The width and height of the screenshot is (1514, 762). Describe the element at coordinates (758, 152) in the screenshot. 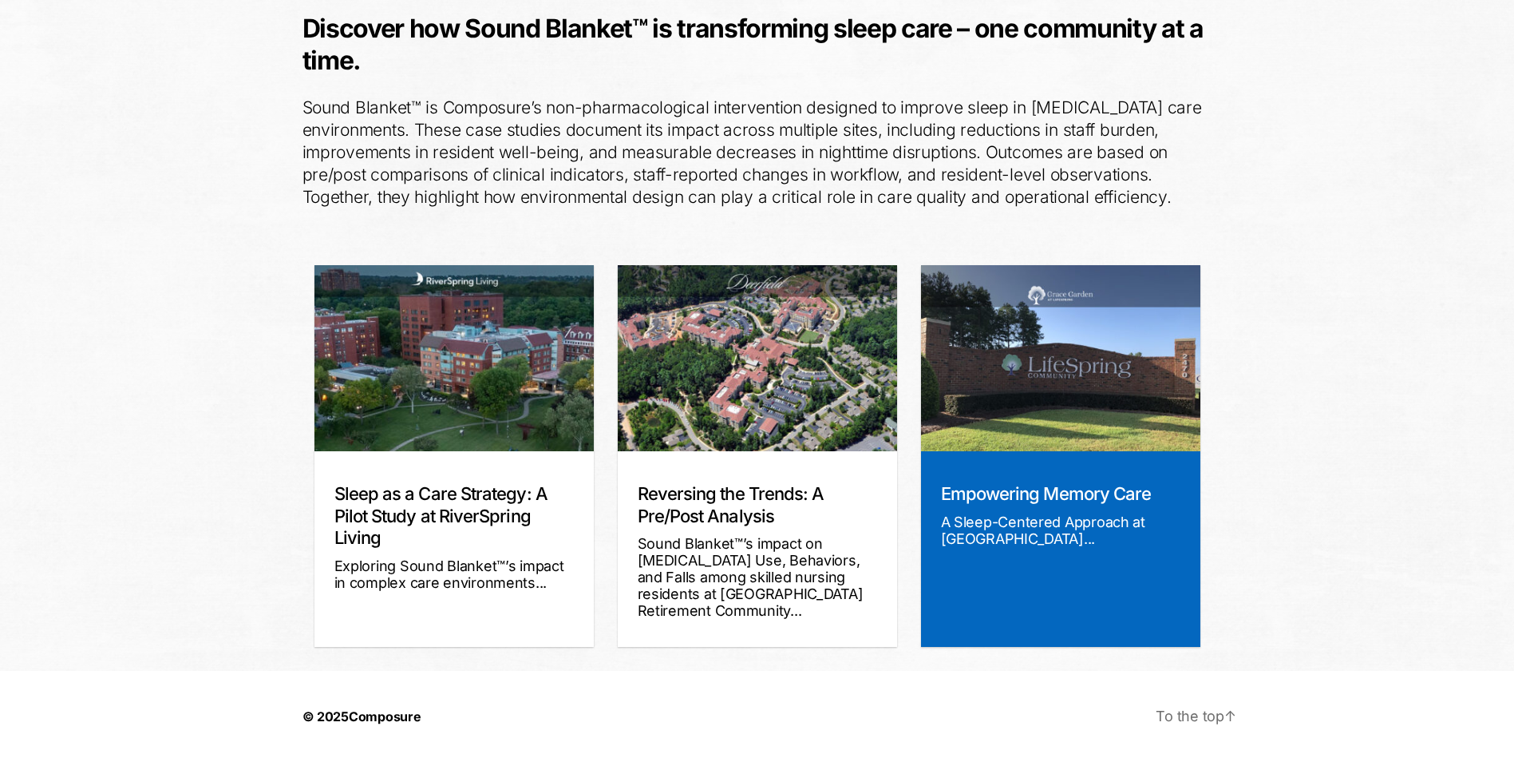

I see `p: Sound Blanket™ is Composure’s non-pharmacological intervention designed to improve sleep in [MEDI...` at that location.